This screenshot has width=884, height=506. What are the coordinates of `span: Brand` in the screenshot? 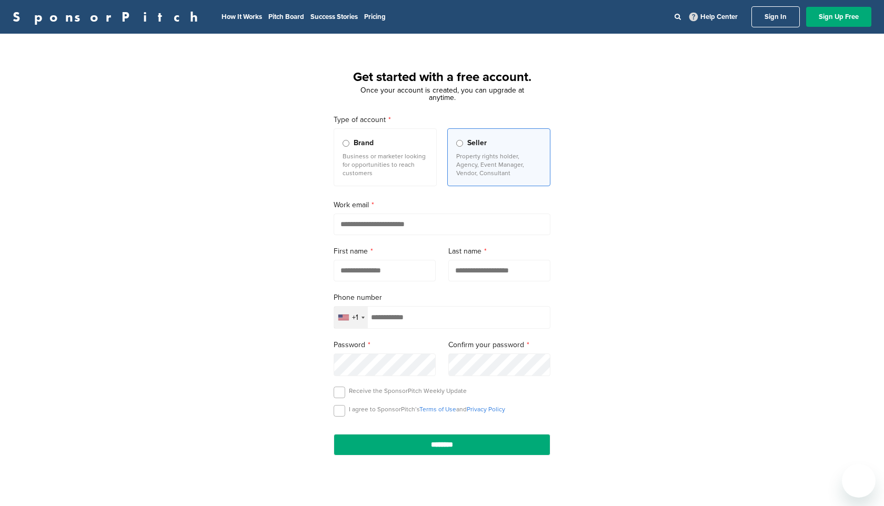 It's located at (364, 143).